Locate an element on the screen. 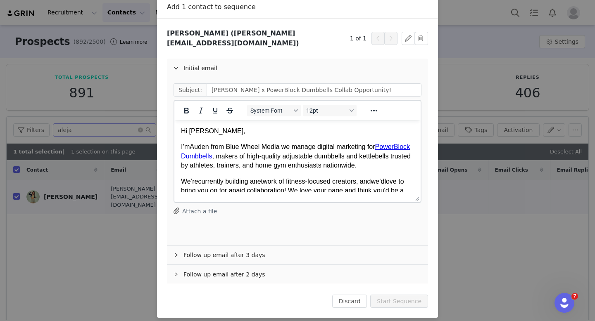 Image resolution: width=595 pixels, height=321 pixels. div: Add 1 contact to sequence is located at coordinates (297, 7).